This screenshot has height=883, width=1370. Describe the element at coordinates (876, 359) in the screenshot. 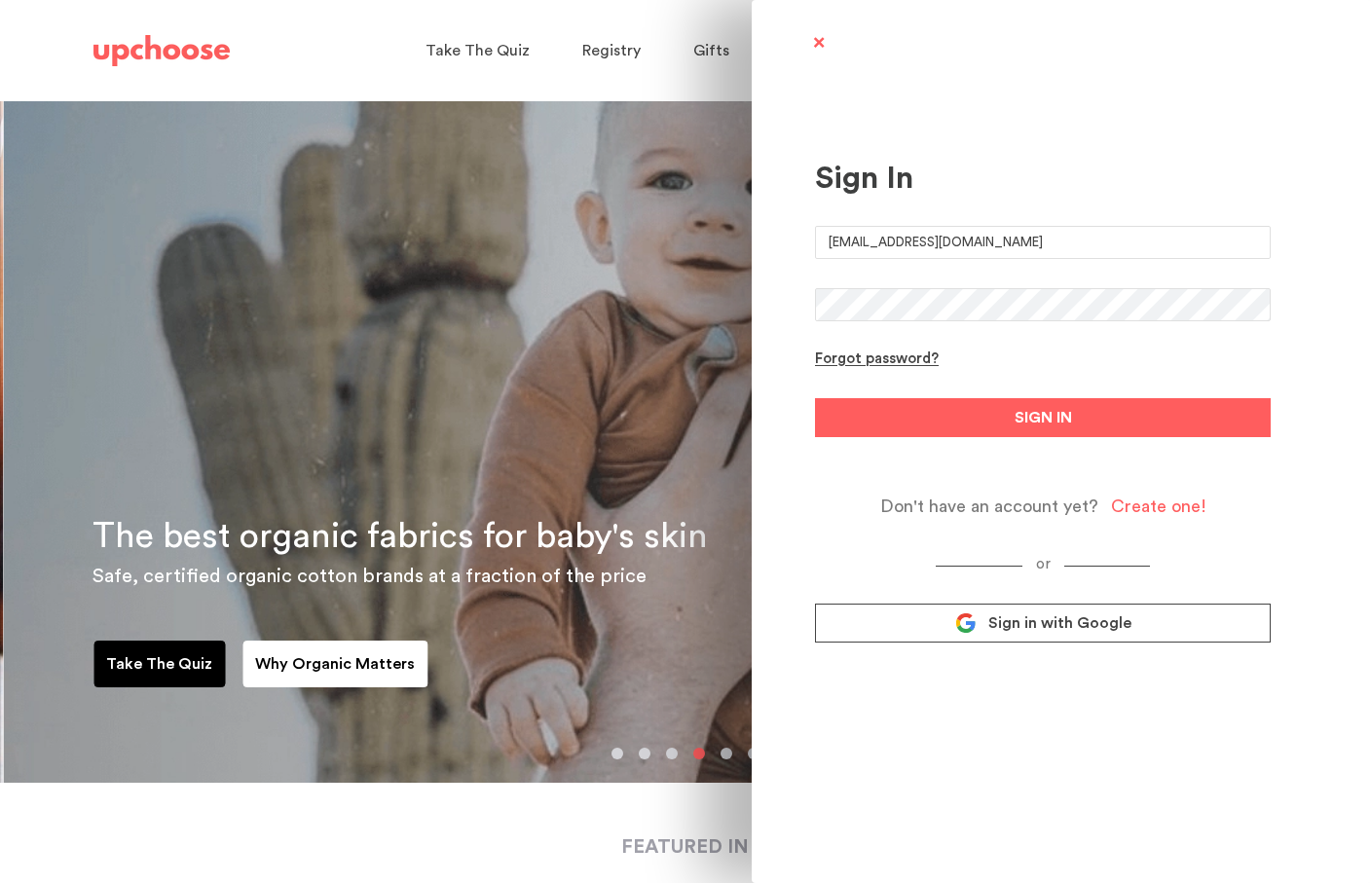

I see `div: Forgot password?` at that location.